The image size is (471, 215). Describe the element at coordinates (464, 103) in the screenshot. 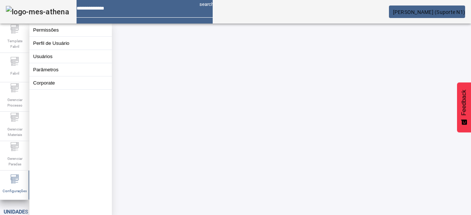

I see `span: Feedback` at that location.